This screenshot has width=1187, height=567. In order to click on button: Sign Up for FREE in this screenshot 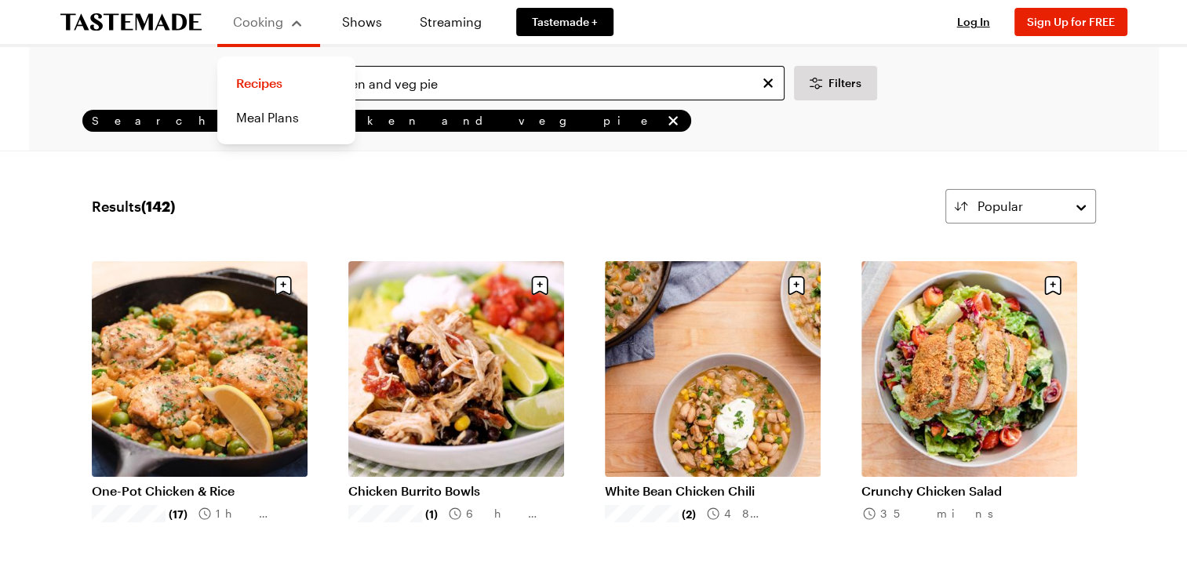, I will do `click(1071, 22)`.